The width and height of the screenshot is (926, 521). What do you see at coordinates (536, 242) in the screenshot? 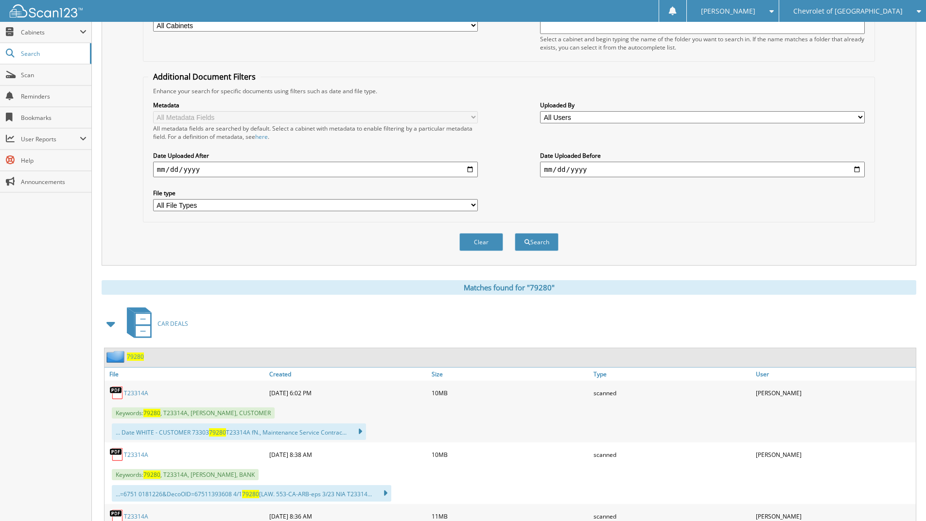
I see `button: Search` at bounding box center [536, 242].